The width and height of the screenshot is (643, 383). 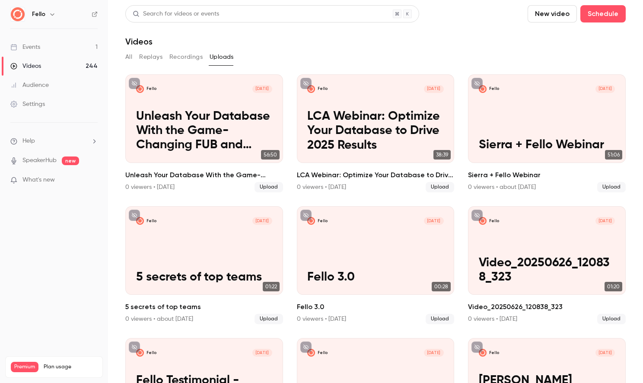 What do you see at coordinates (29, 85) in the screenshot?
I see `div: Audience` at bounding box center [29, 85].